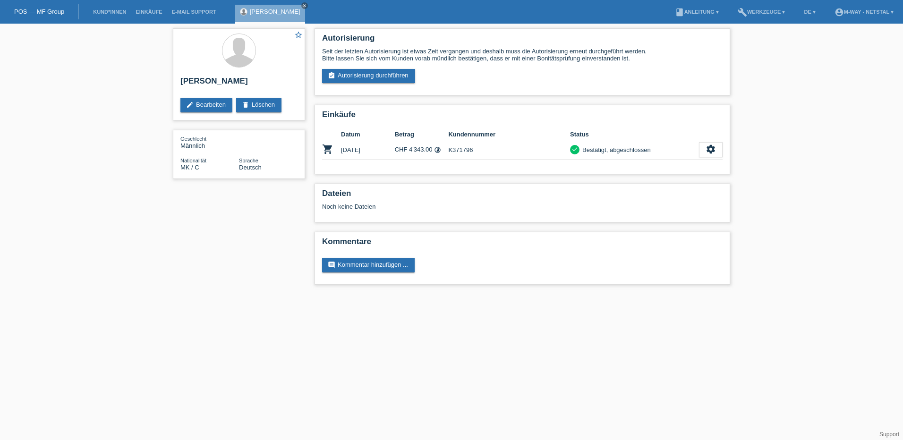  What do you see at coordinates (149, 12) in the screenshot?
I see `a: Einkäufe` at bounding box center [149, 12].